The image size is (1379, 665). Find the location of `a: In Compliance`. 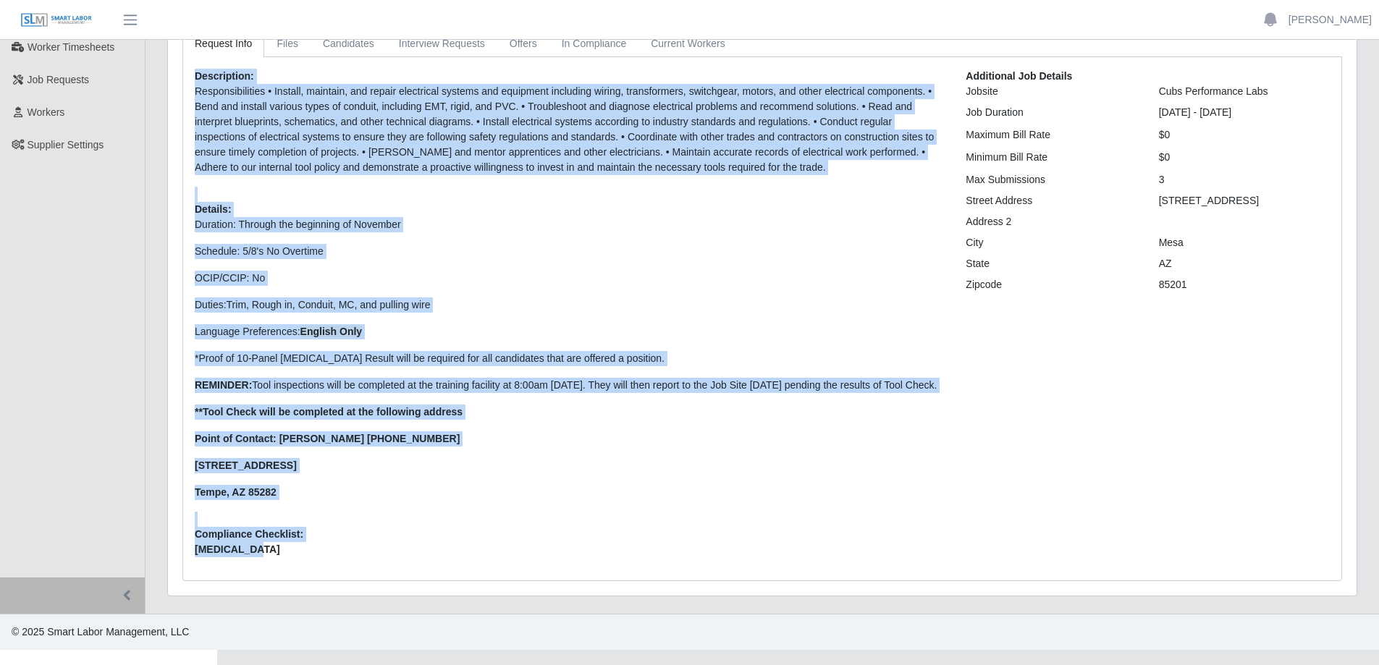

a: In Compliance is located at coordinates (594, 43).